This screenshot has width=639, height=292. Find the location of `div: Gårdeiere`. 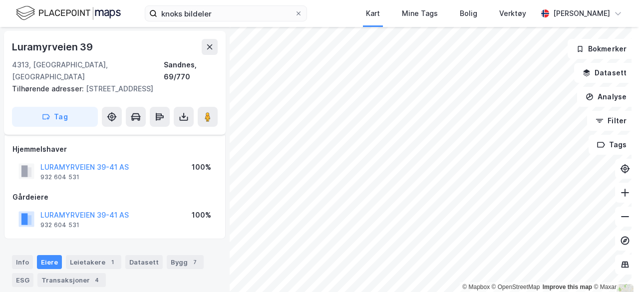

div: Gårdeiere is located at coordinates (115, 197).